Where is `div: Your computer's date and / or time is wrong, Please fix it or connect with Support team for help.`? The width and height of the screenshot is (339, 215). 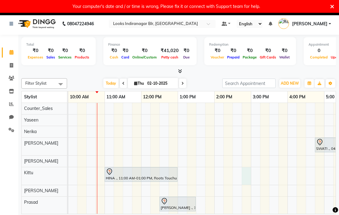
div: Your computer's date and / or time is wrong, Please fix it or connect with Support team for help. is located at coordinates (166, 6).